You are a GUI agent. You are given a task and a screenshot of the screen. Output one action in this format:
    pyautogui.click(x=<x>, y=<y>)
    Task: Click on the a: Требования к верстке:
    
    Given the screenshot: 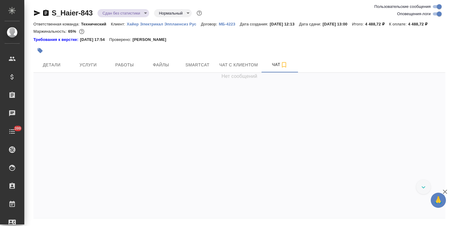 What is the action you would take?
    pyautogui.click(x=56, y=40)
    